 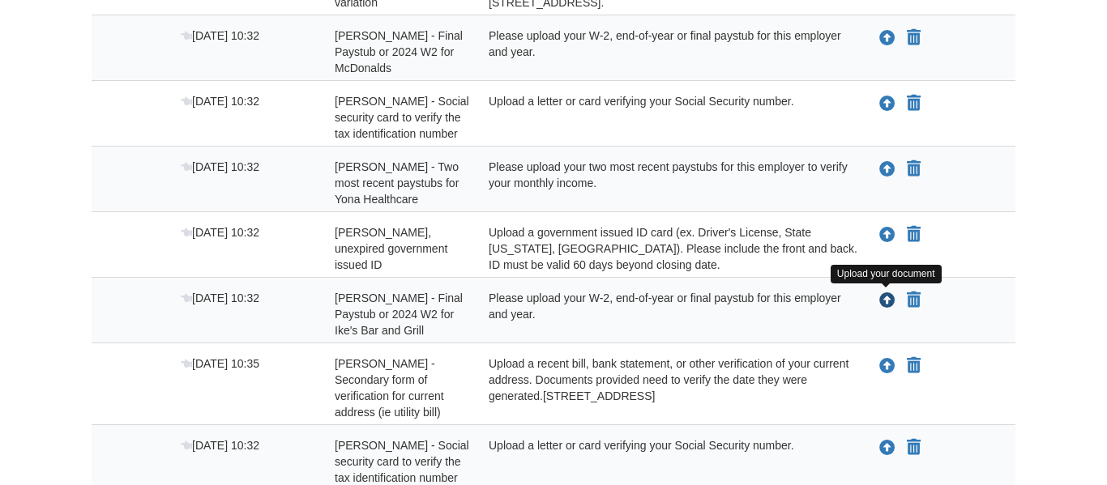 What do you see at coordinates (886, 274) in the screenshot?
I see `div: Upload your document` at bounding box center [886, 274].